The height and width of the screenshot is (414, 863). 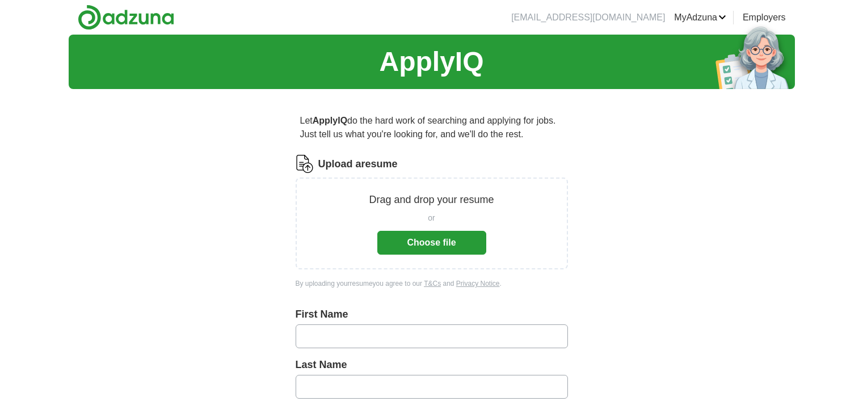 What do you see at coordinates (433, 284) in the screenshot?
I see `a: T&Cs` at bounding box center [433, 284].